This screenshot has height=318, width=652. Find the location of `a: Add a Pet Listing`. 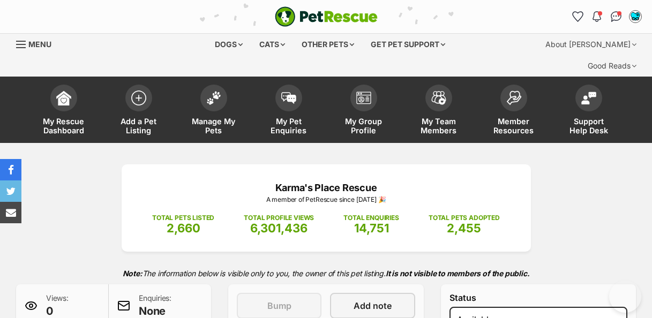

a: Add a Pet Listing is located at coordinates (139, 111).